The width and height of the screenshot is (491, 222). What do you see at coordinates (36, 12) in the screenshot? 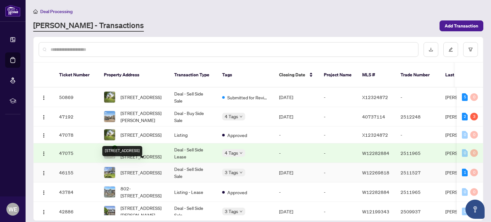
I see `span: home` at bounding box center [36, 12].